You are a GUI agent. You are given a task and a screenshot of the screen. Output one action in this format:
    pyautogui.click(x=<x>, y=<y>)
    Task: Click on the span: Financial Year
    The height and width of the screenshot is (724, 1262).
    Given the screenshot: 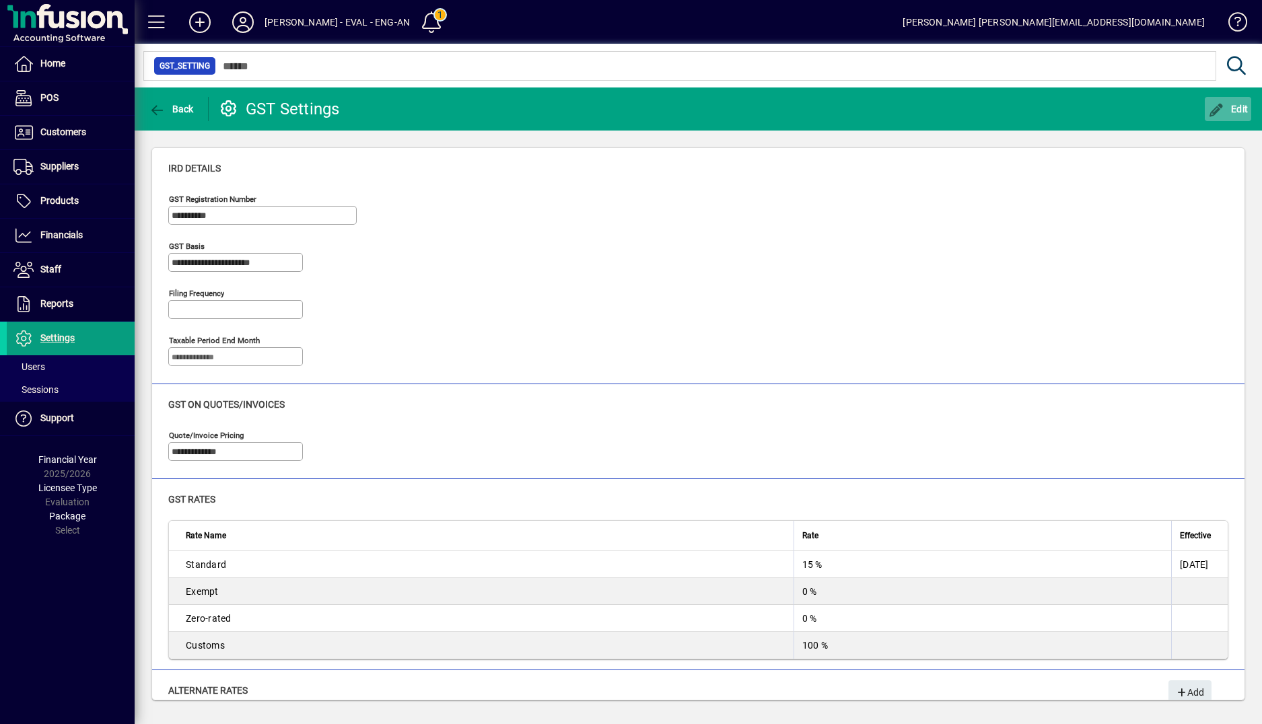 What is the action you would take?
    pyautogui.click(x=67, y=460)
    